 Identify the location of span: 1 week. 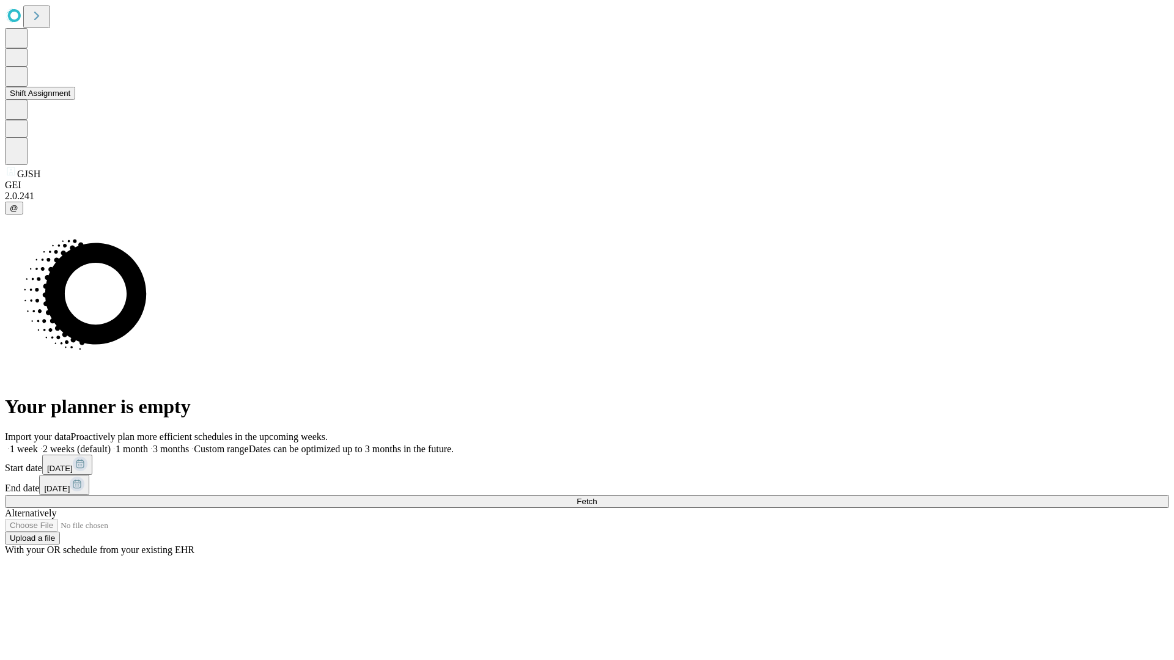
(24, 449).